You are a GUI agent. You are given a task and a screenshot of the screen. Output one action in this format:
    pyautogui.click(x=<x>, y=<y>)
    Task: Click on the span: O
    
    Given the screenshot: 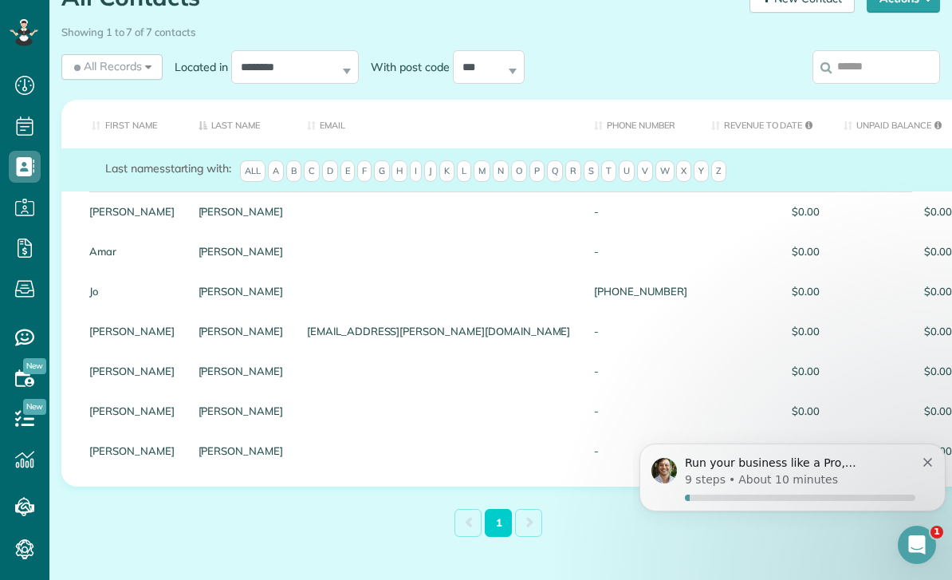 What is the action you would take?
    pyautogui.click(x=519, y=171)
    